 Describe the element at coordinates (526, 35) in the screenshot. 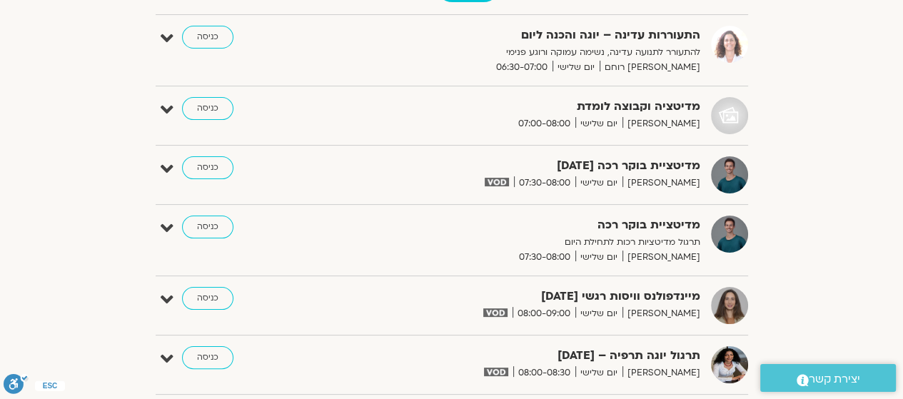

I see `strong: התעוררות עדינה – יוגה והכנה ליום` at that location.